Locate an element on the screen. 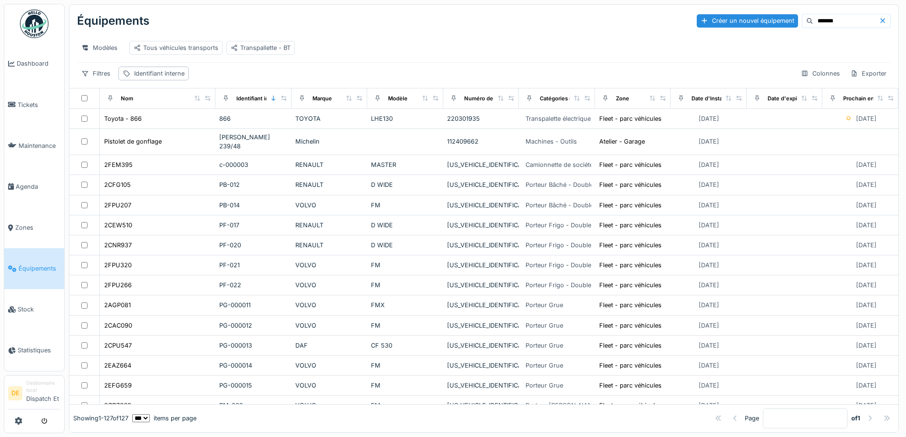 This screenshot has height=437, width=906. div: 2FEM395 is located at coordinates (118, 165).